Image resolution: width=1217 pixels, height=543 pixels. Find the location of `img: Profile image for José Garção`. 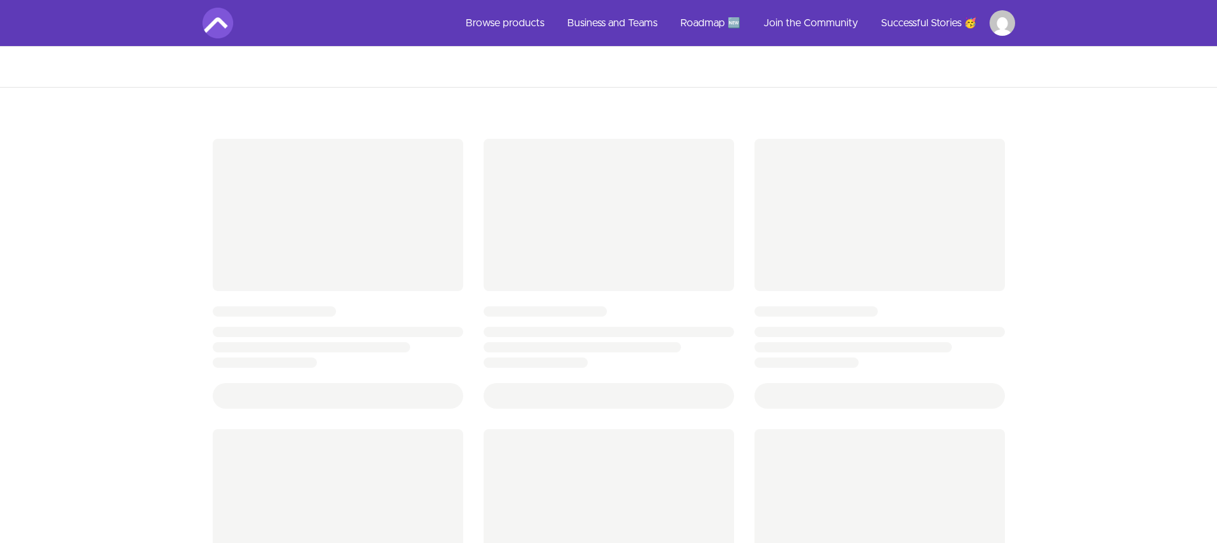

img: Profile image for José Garção is located at coordinates (1003, 23).